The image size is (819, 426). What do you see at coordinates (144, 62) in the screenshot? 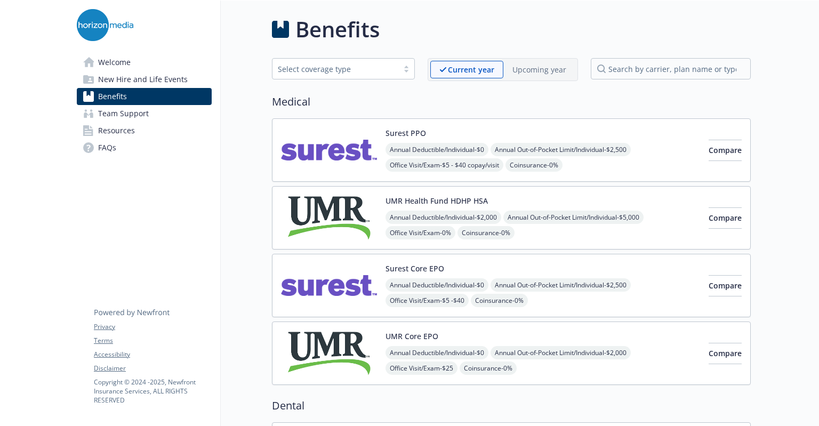
I see `a: Welcome` at bounding box center [144, 62].